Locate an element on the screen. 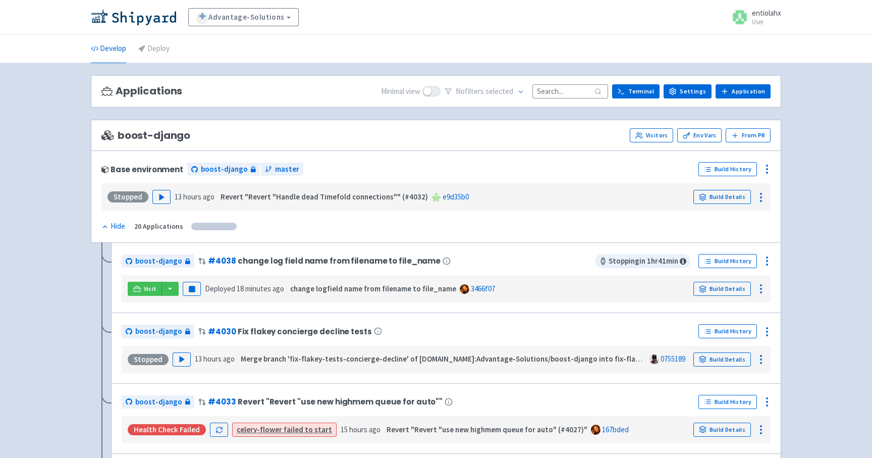  span: Fix flakey concierge decline tests is located at coordinates (304, 331).